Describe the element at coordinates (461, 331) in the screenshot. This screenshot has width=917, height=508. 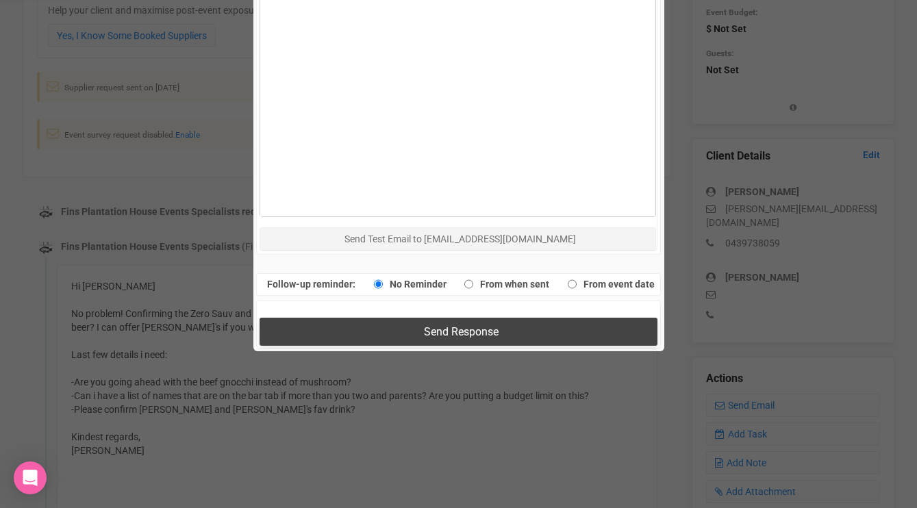
I see `span: Send Response` at that location.